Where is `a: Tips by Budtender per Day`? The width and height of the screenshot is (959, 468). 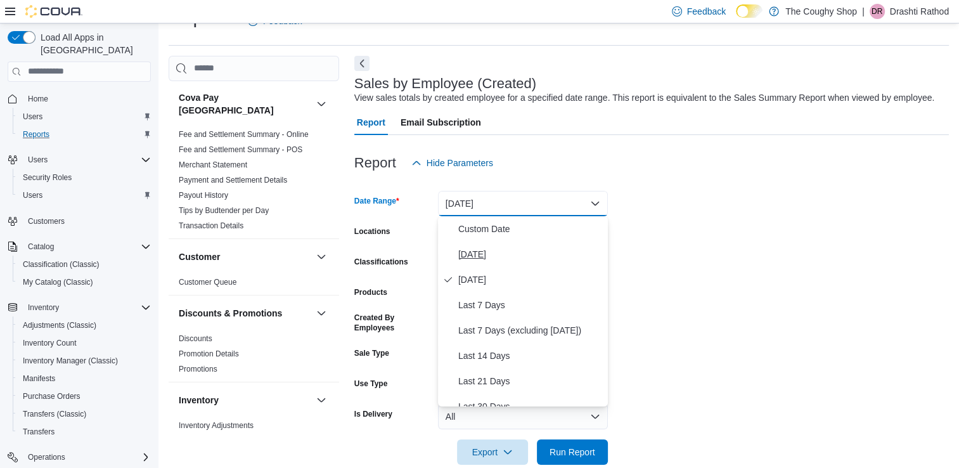
a: Tips by Budtender per Day is located at coordinates (224, 210).